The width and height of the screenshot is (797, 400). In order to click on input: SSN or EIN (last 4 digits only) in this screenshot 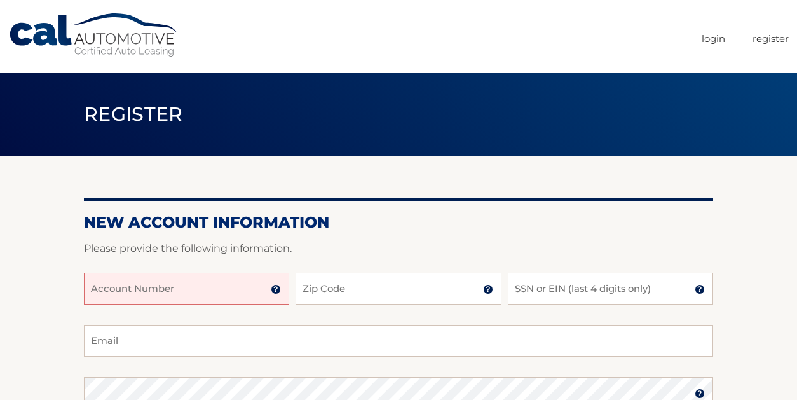, I will do `click(610, 289)`.